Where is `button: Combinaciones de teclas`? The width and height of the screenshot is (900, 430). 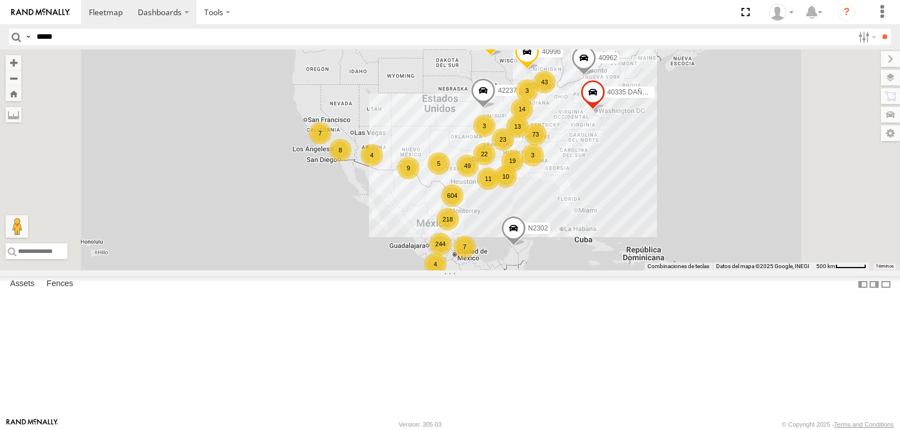 button: Combinaciones de teclas is located at coordinates (678, 267).